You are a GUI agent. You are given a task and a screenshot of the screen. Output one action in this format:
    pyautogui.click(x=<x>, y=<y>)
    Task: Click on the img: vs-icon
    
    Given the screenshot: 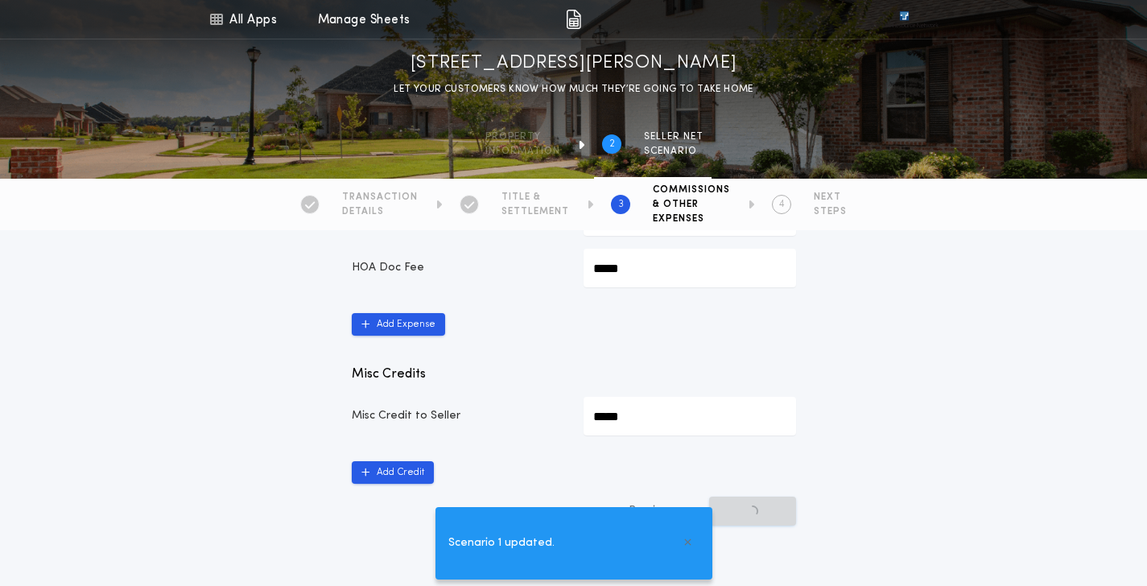 What is the action you would take?
    pyautogui.click(x=904, y=19)
    